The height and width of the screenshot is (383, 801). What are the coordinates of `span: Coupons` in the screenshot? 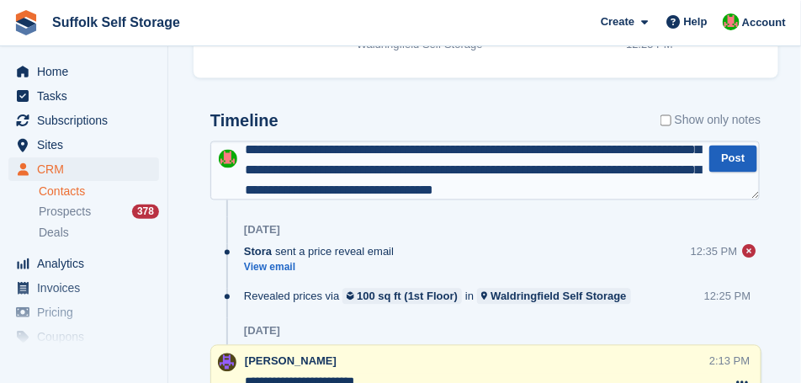 It's located at (88, 337).